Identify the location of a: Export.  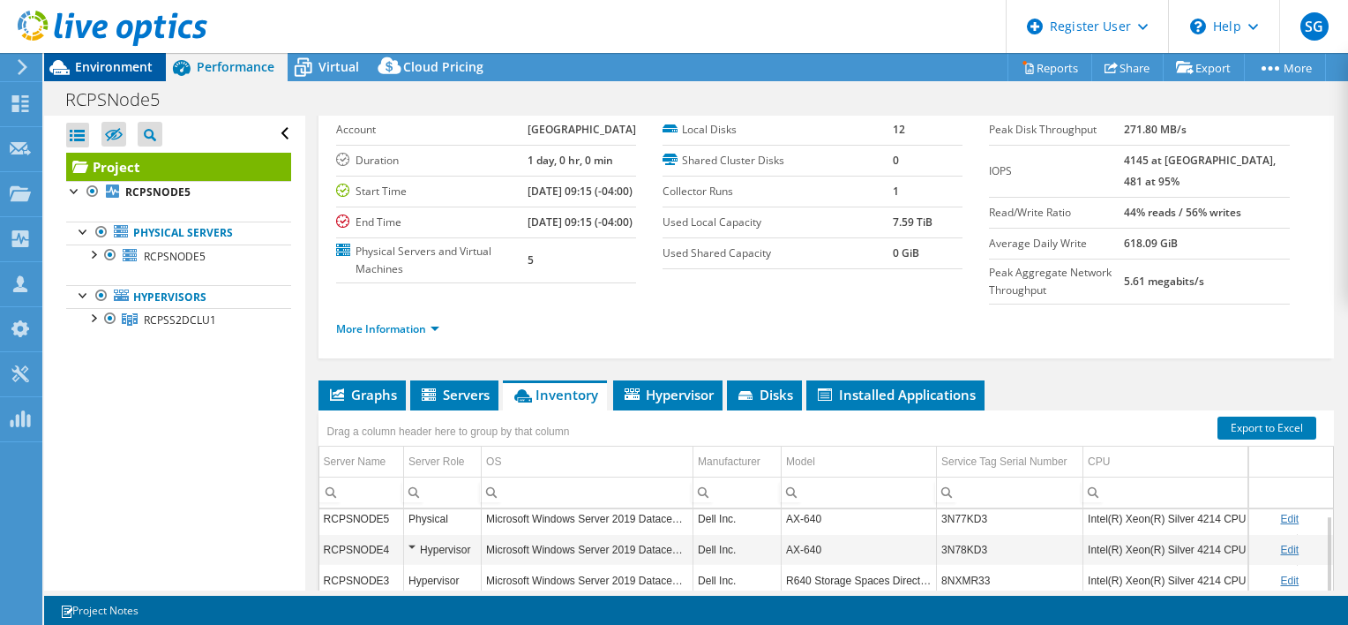
(1204, 67).